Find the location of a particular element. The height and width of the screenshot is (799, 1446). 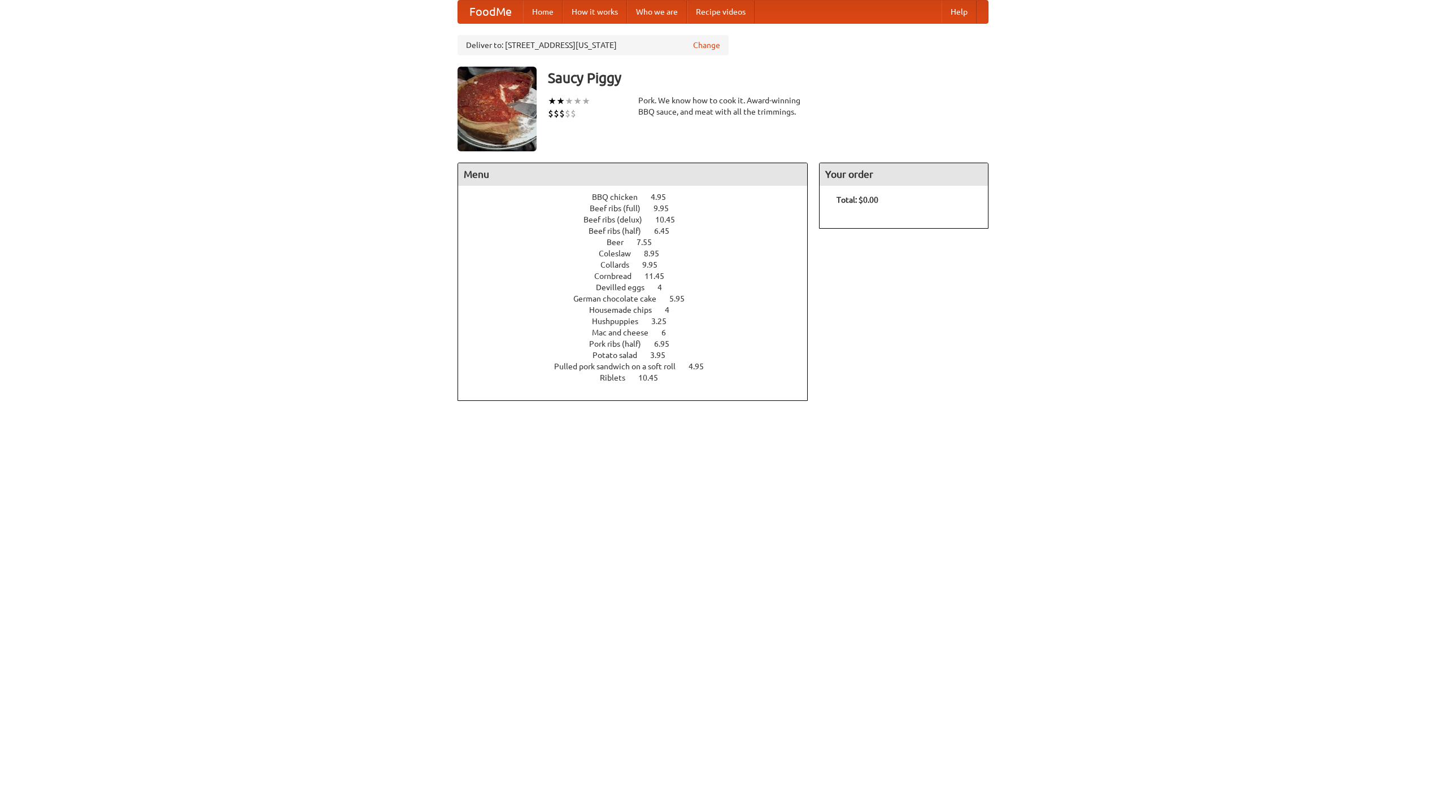

img: angular.jpg is located at coordinates (497, 109).